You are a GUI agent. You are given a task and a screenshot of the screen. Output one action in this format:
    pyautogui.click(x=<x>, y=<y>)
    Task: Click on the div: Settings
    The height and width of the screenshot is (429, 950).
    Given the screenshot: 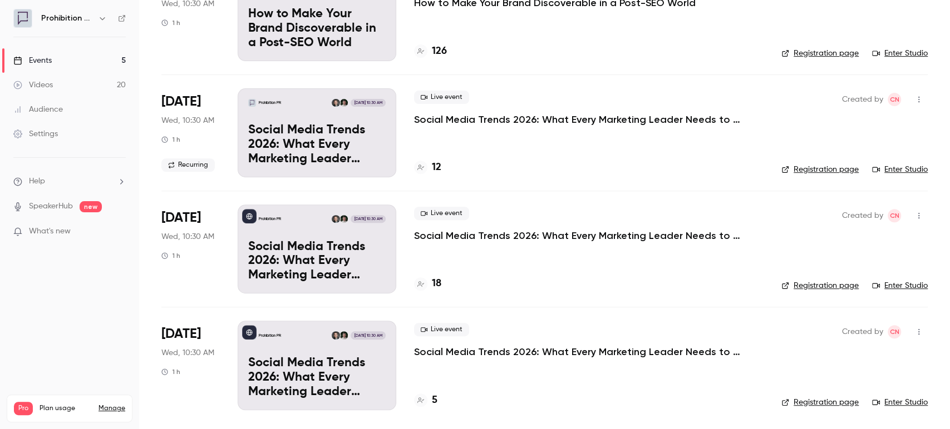 What is the action you would take?
    pyautogui.click(x=36, y=134)
    